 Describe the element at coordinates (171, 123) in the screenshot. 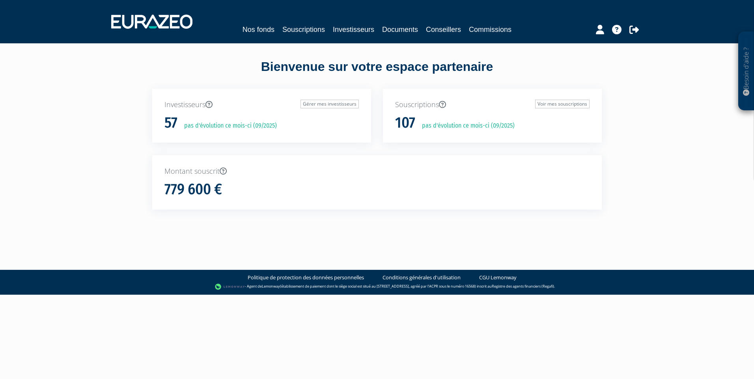

I see `h1: 57` at that location.